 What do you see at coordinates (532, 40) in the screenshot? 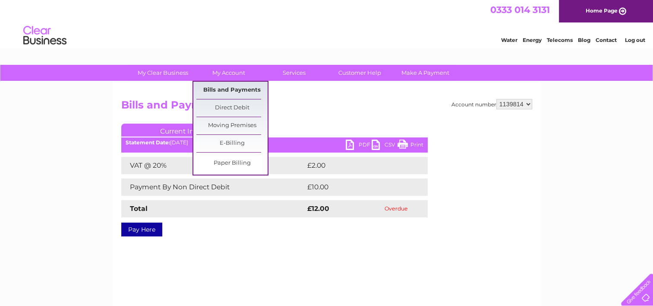
I see `a: Energy` at bounding box center [532, 40].